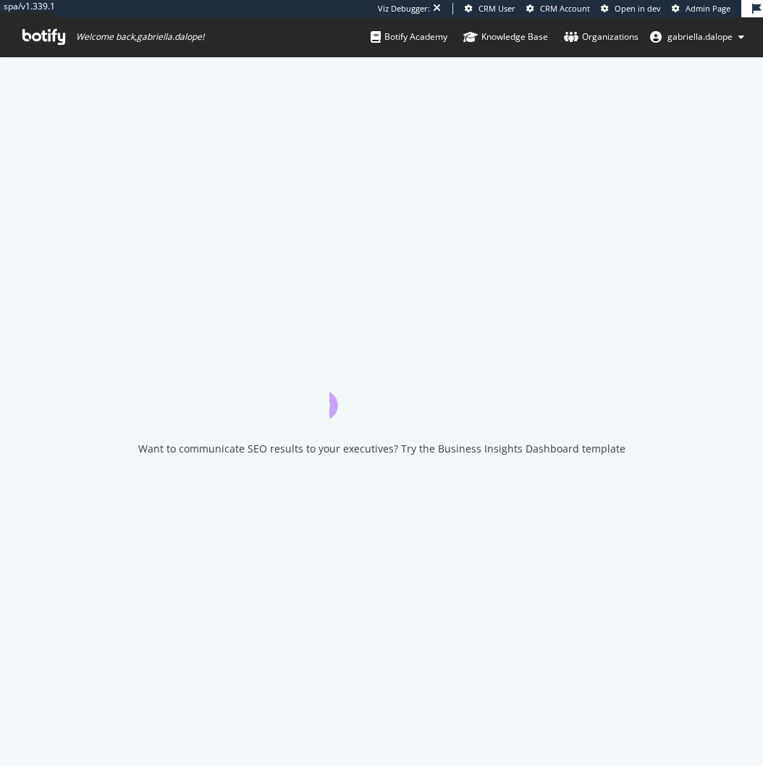 The image size is (763, 766). I want to click on a: Open in dev, so click(631, 9).